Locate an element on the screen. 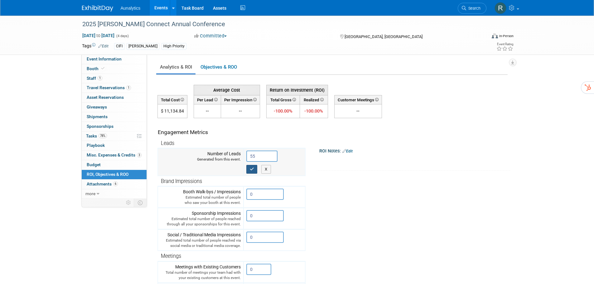 The width and height of the screenshot is (594, 284). span: more is located at coordinates (90, 193).